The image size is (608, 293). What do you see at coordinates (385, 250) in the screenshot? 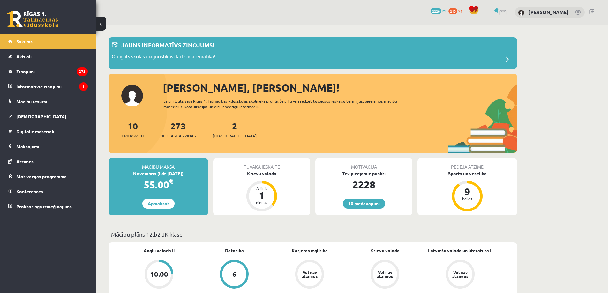
I see `a: Krievu valoda` at bounding box center [385, 250].